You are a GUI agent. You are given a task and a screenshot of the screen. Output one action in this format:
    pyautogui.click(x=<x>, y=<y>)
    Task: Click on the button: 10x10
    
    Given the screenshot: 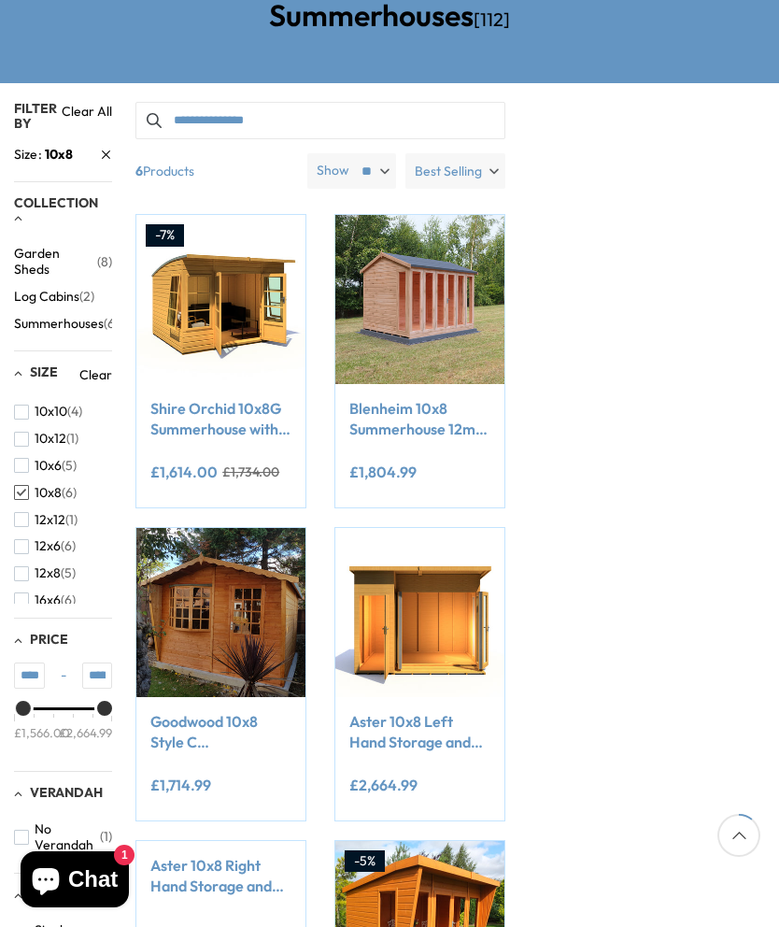 What is the action you would take?
    pyautogui.click(x=48, y=411)
    